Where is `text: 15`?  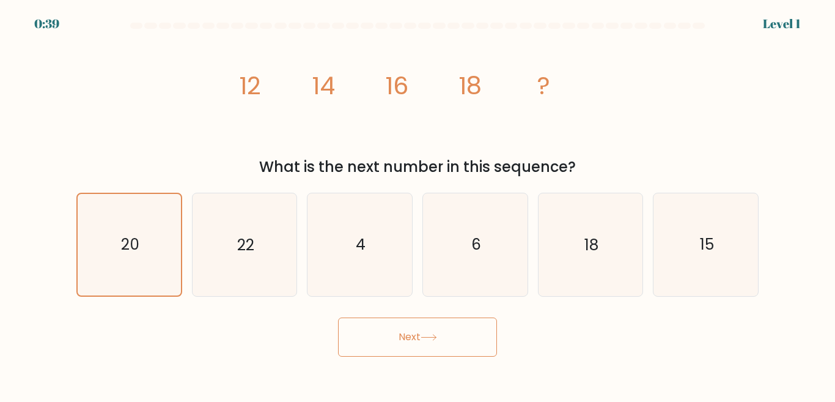
text: 15 is located at coordinates (707, 244).